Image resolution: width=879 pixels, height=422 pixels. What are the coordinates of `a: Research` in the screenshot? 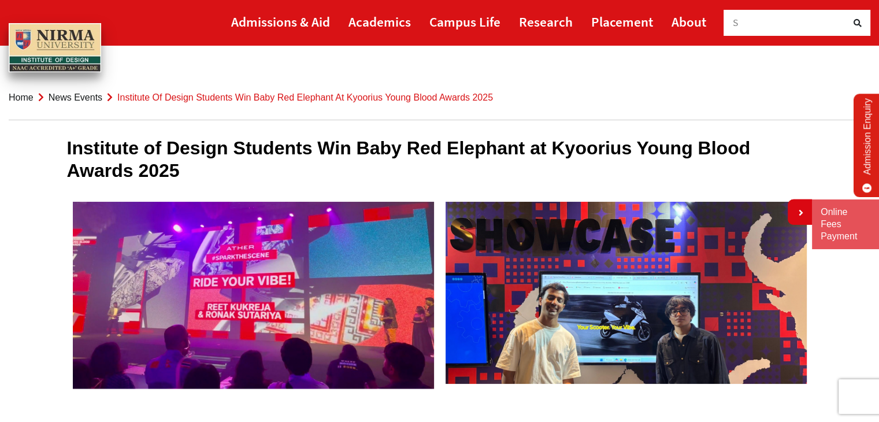 It's located at (545, 21).